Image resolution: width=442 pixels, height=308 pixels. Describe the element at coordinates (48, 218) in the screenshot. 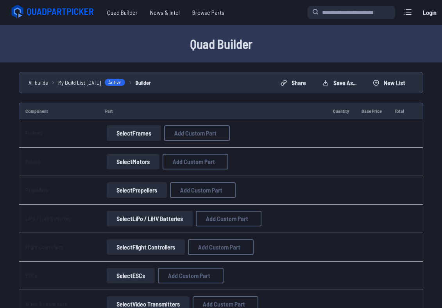

I see `a: LiPo / LiHV Batteries` at that location.